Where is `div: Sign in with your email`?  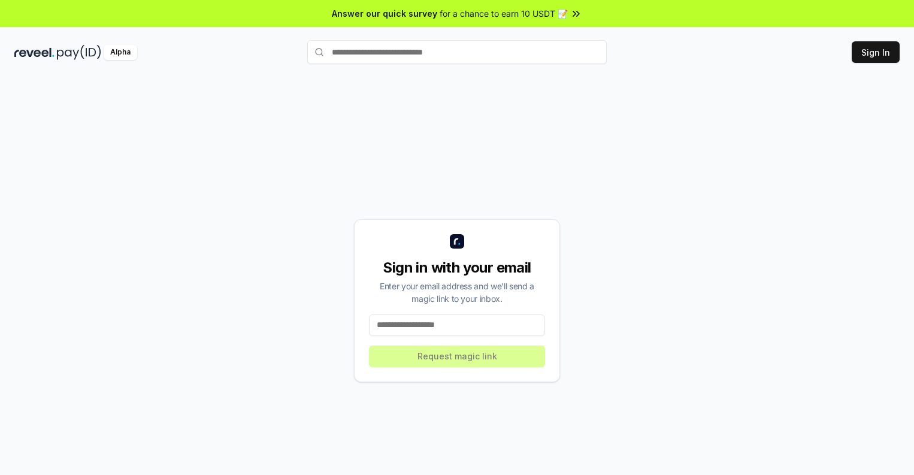 div: Sign in with your email is located at coordinates (457, 268).